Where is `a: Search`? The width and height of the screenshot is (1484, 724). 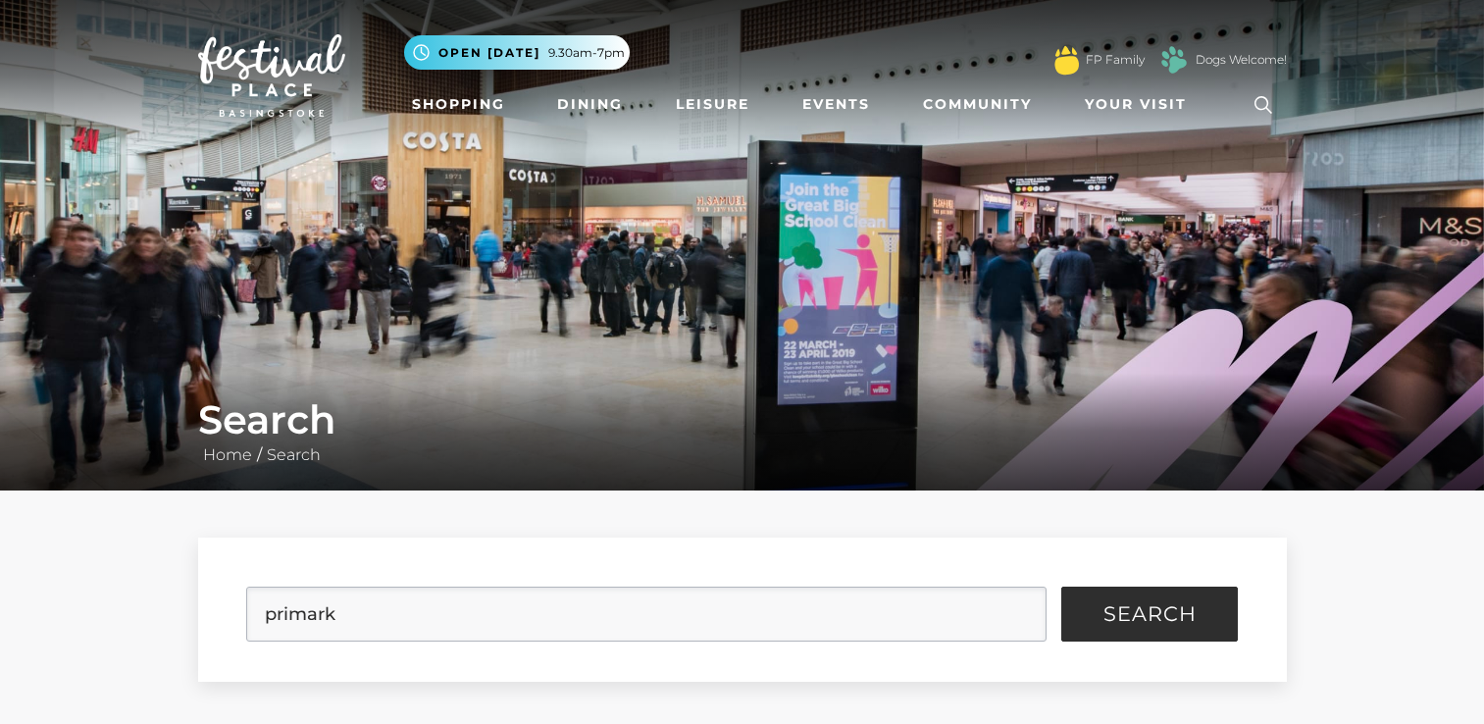
a: Search is located at coordinates (293, 454).